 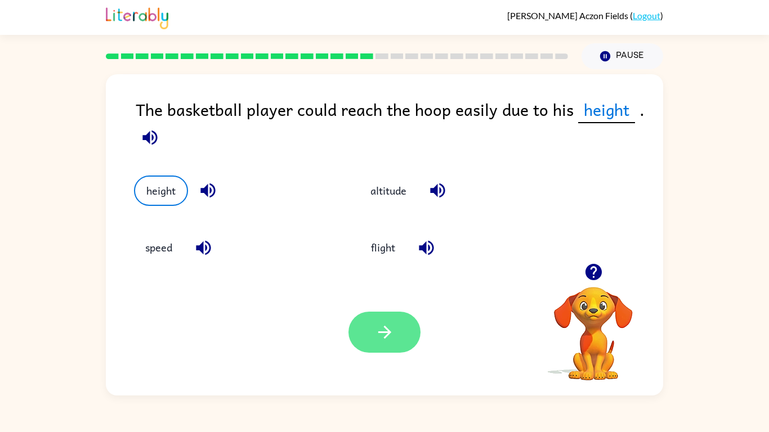 What do you see at coordinates (593, 326) in the screenshot?
I see `video: Your browser must support playing .mp4 files to use Literably. Please try using another browser.` at bounding box center [593, 326].